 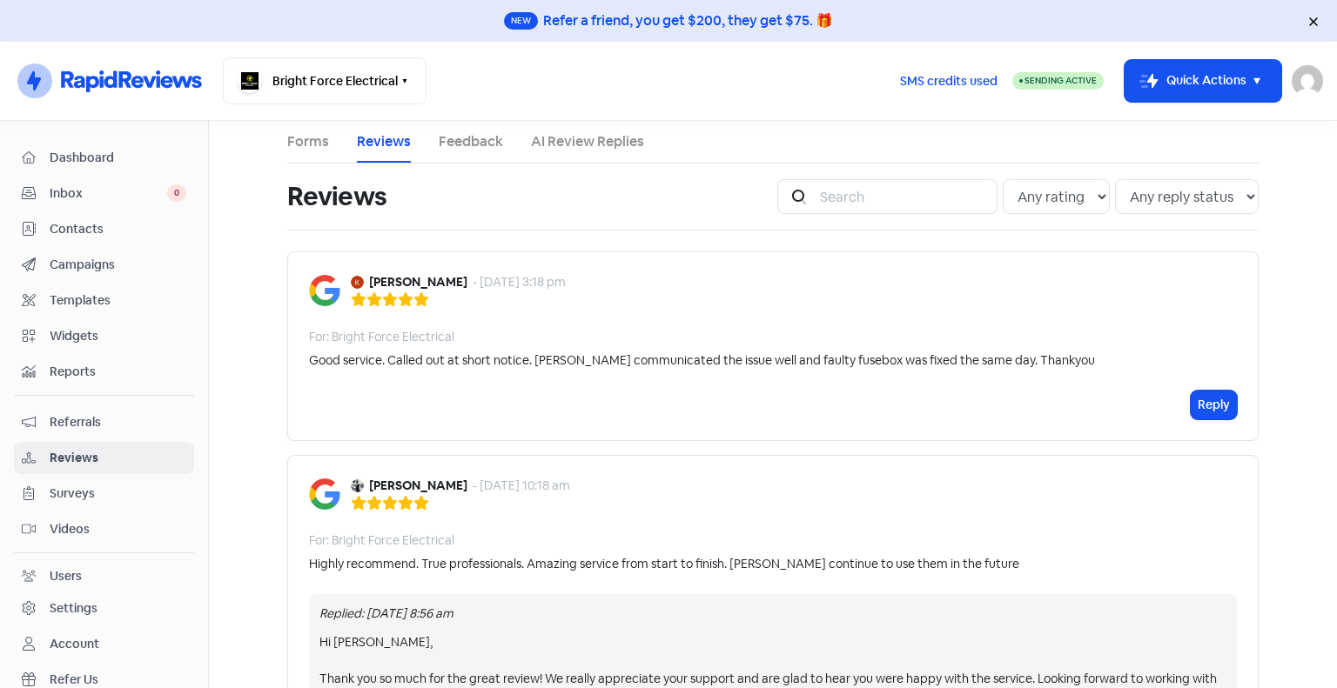 I want to click on a: Inbox 0, so click(x=104, y=193).